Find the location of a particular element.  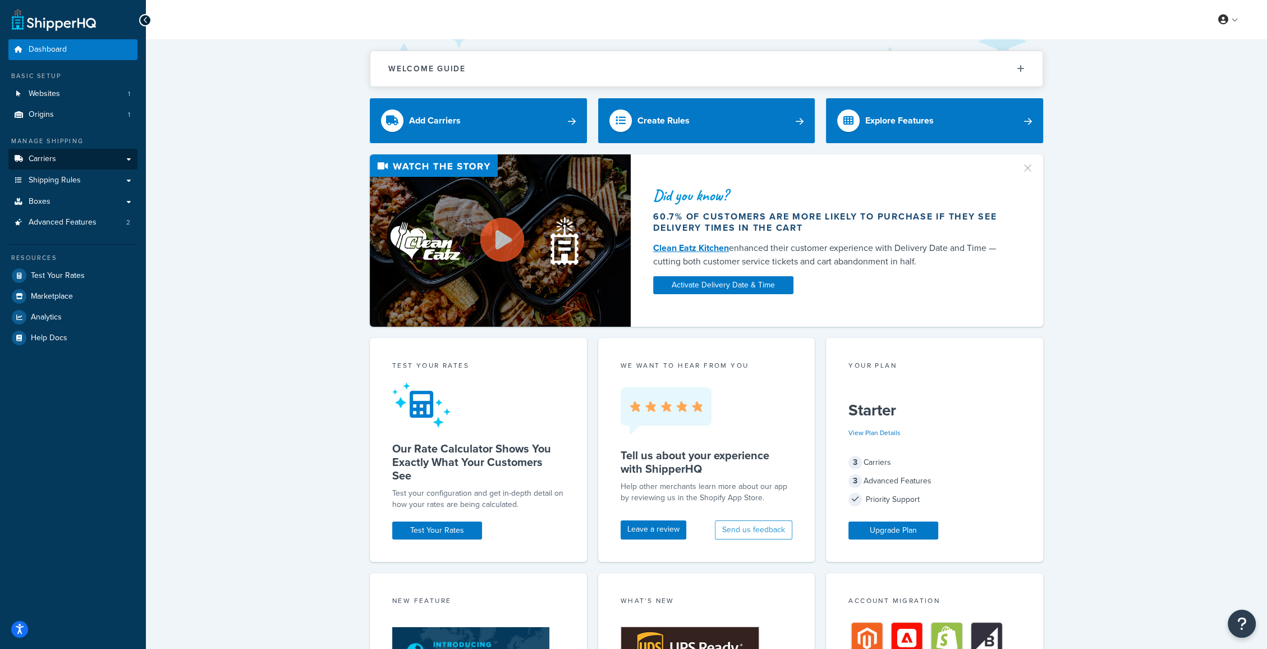

div: enhanced their customer experience with Delivery Date and Time — cutting both customer service ti... is located at coordinates (831, 255).